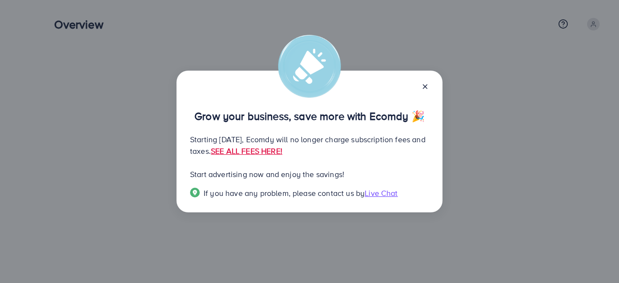 This screenshot has width=619, height=283. I want to click on p: Grow your business, save more with Ecomdy 🎉, so click(309, 116).